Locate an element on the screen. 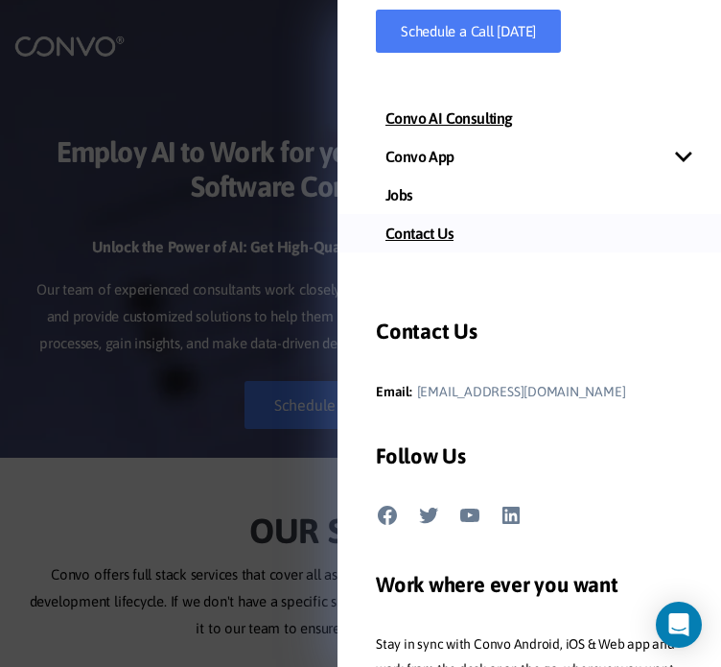 This screenshot has width=721, height=667. h3: Follow Us is located at coordinates (529, 463).